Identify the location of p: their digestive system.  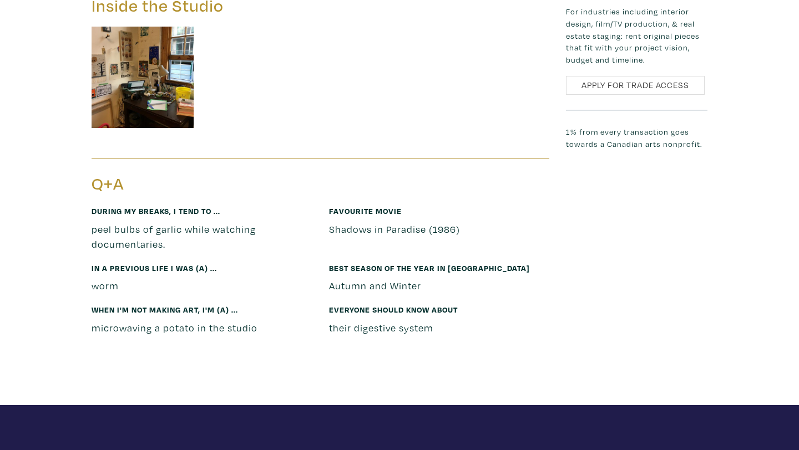
(439, 328).